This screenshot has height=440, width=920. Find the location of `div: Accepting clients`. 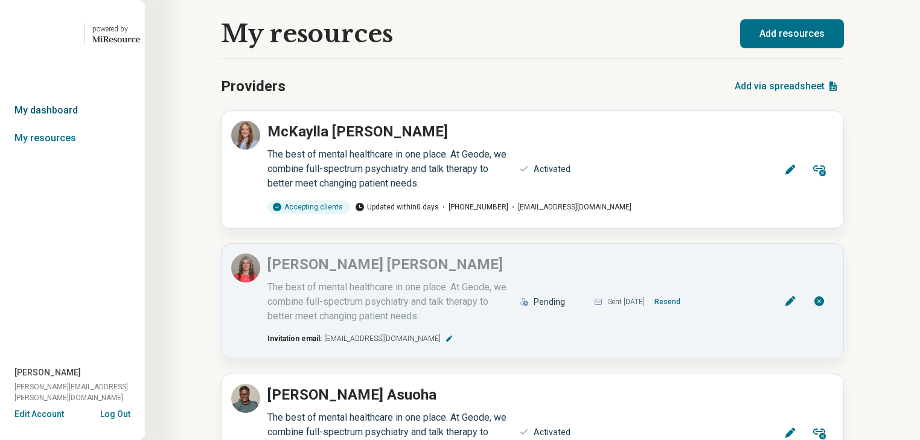

div: Accepting clients is located at coordinates (309, 207).